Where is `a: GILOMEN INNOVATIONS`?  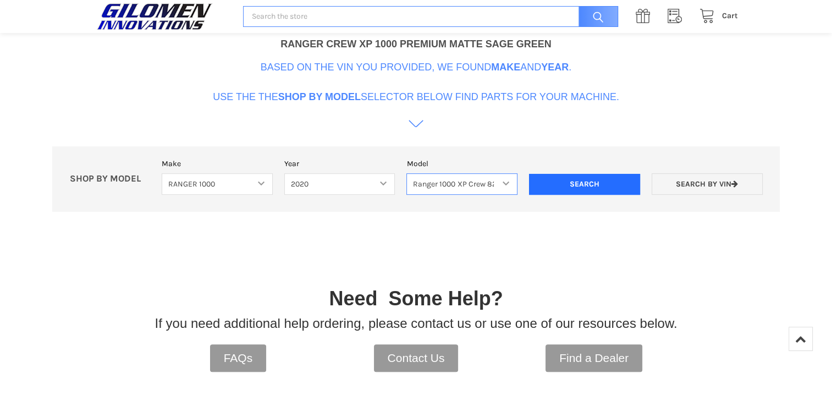 a: GILOMEN INNOVATIONS is located at coordinates (163, 16).